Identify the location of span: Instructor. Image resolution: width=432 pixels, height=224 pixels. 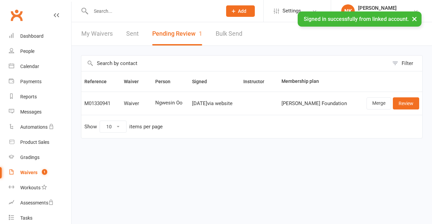
(257, 82).